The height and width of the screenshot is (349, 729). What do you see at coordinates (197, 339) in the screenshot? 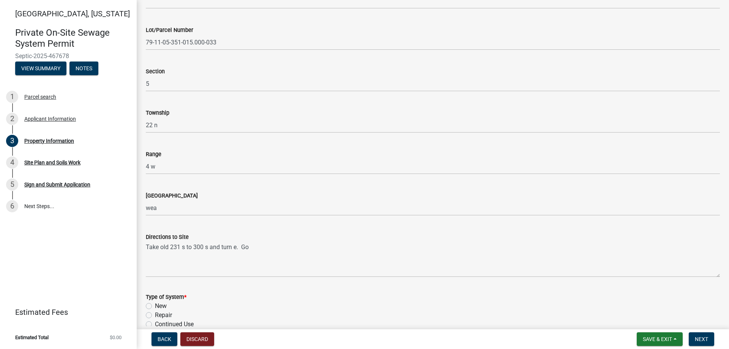
I see `button: Discard` at bounding box center [197, 339].